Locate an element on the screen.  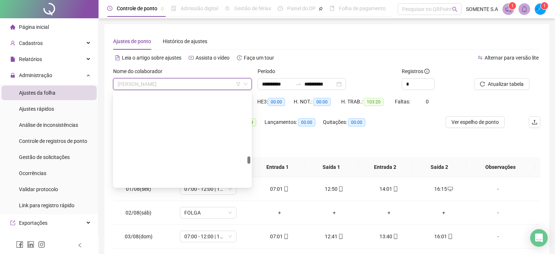
sup: Atualize o seu contato no menu Meus Dados is located at coordinates (544, 6).